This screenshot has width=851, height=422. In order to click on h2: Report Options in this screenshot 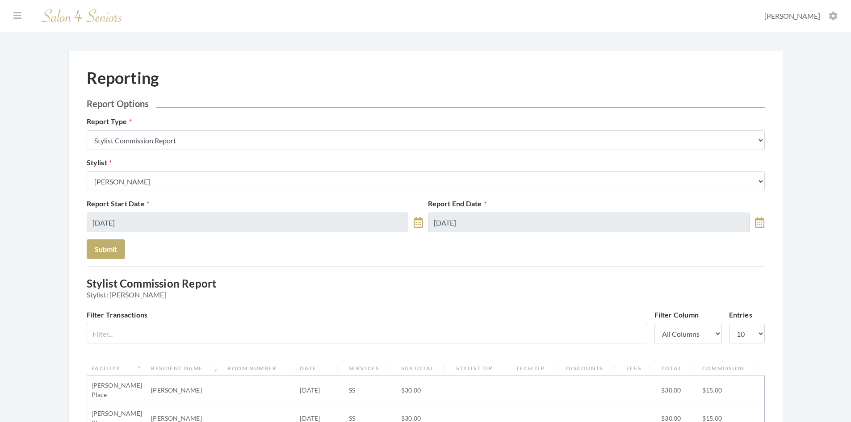, I will do `click(426, 104)`.